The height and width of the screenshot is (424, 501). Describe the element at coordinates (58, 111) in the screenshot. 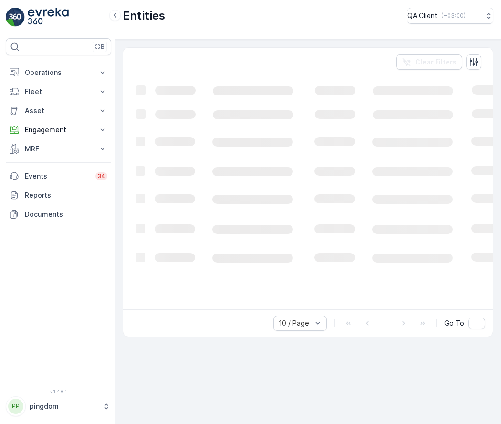

I see `p: Asset` at that location.